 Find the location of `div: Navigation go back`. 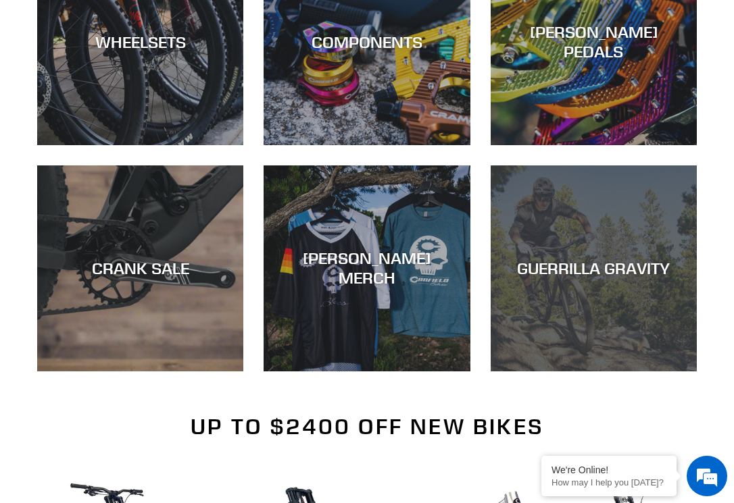

div: Navigation go back is located at coordinates (25, 84).